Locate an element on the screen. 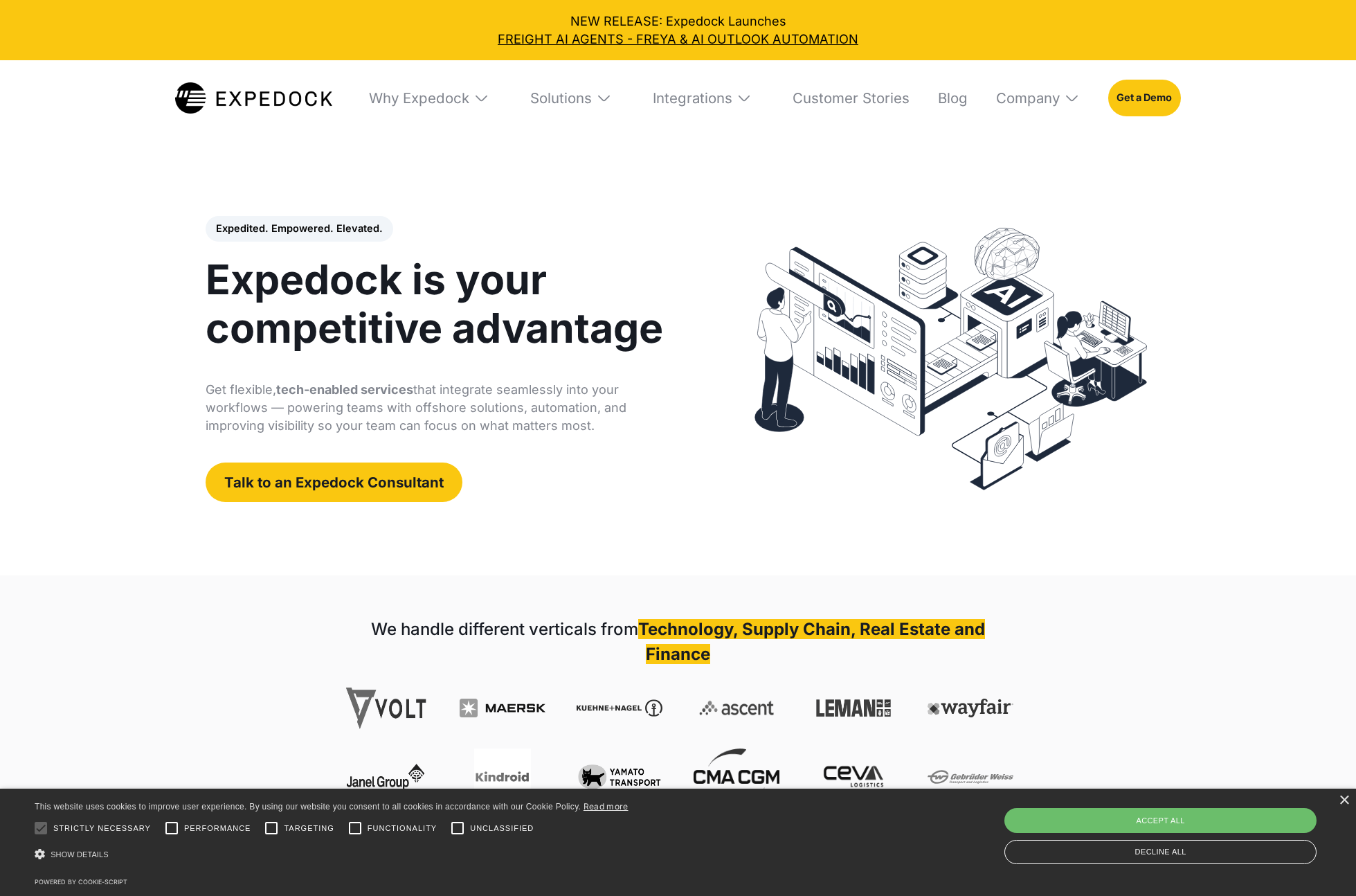  h1: Expedock is your competitive advantage is located at coordinates (445, 304).